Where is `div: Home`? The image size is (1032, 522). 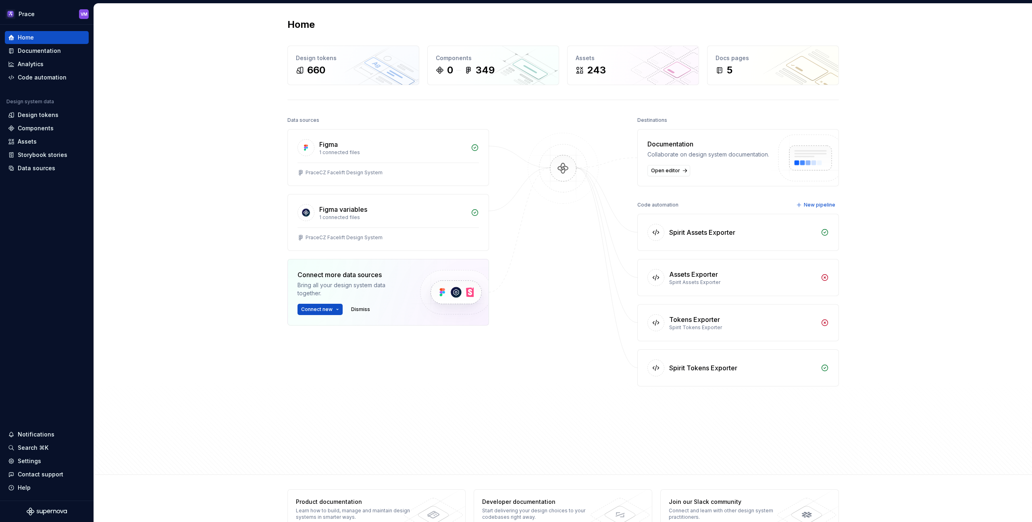 div: Home is located at coordinates (26, 37).